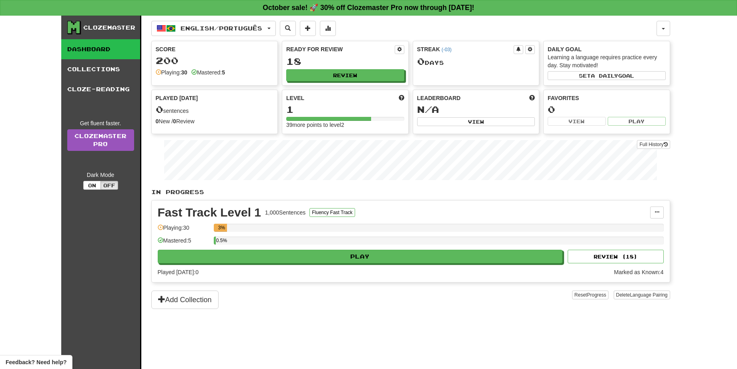 The width and height of the screenshot is (737, 369). What do you see at coordinates (221, 228) in the screenshot?
I see `div: 3%` at bounding box center [221, 228].